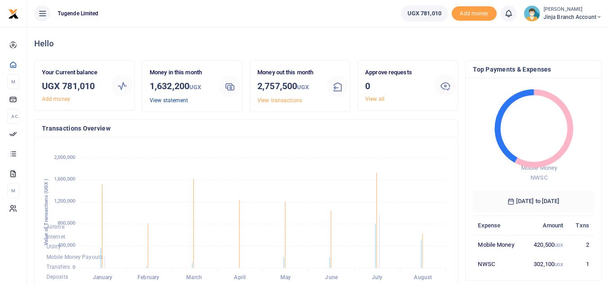  I want to click on a: View all, so click(375, 99).